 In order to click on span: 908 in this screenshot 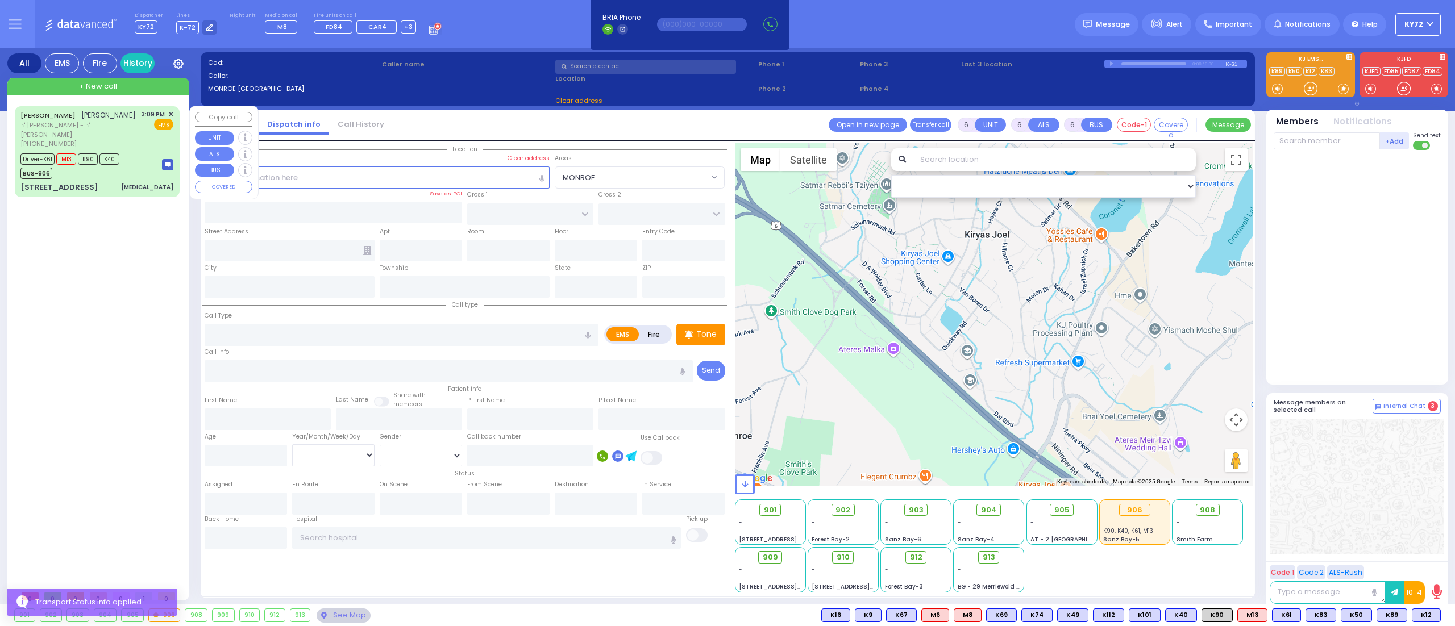, I will do `click(1207, 510)`.